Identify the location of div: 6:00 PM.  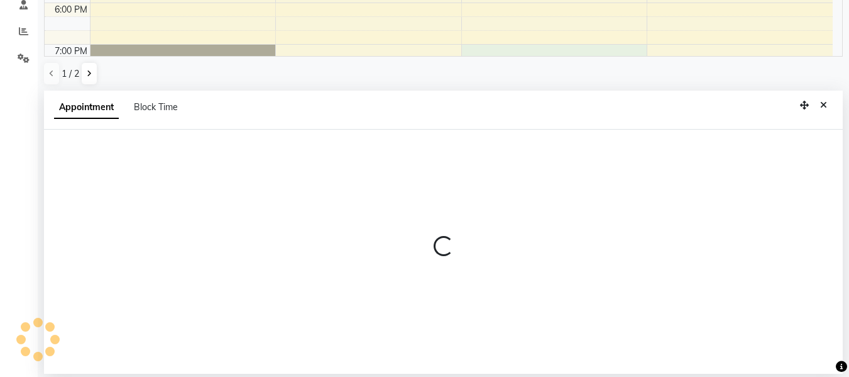
(71, 9).